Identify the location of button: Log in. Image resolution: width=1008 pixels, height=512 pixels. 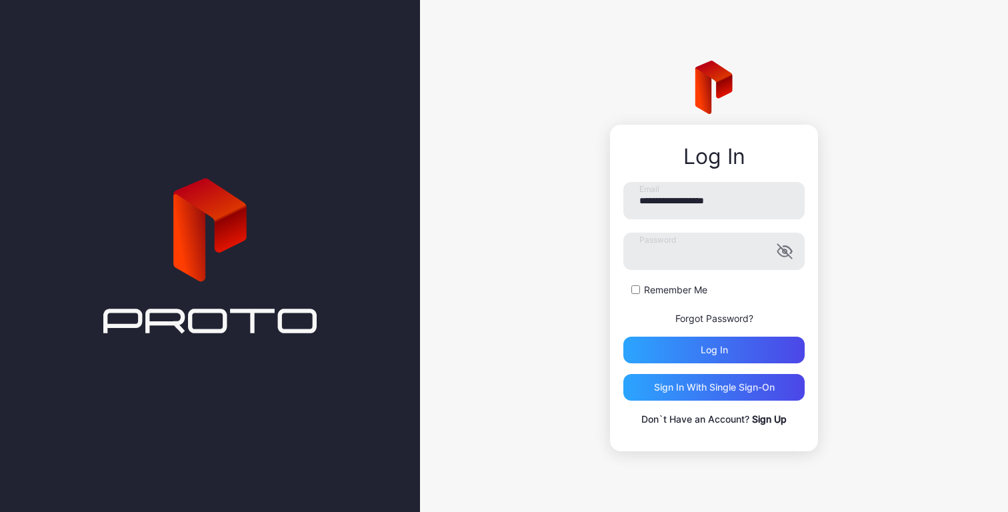
(714, 350).